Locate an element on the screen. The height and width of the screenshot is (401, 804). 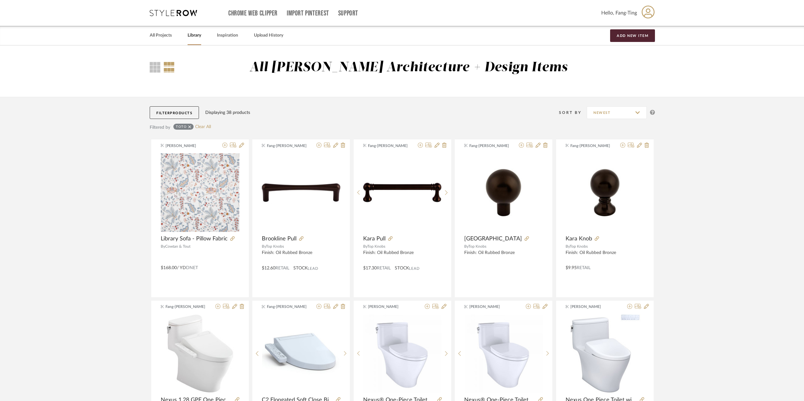
a: Inspiration is located at coordinates (227, 35).